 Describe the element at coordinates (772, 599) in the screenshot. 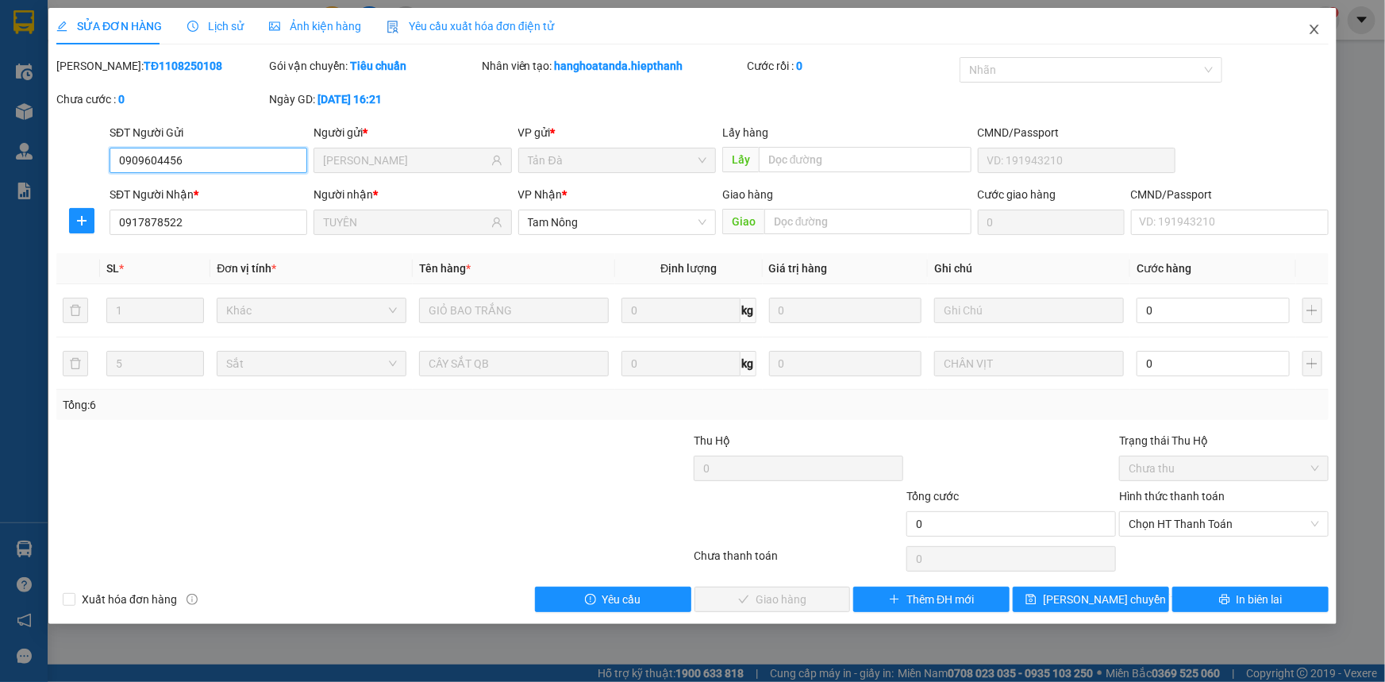

I see `button: checkGiao hàng` at that location.